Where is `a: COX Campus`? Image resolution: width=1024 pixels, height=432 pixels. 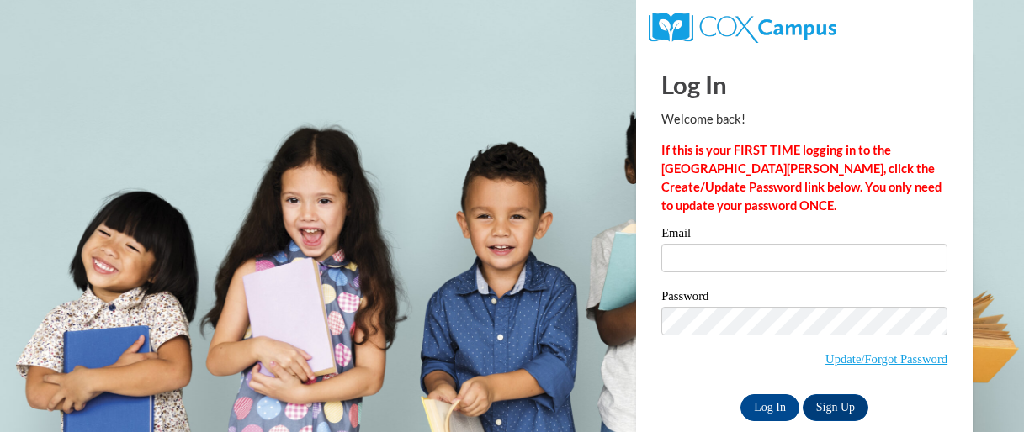 a: COX Campus is located at coordinates (742, 26).